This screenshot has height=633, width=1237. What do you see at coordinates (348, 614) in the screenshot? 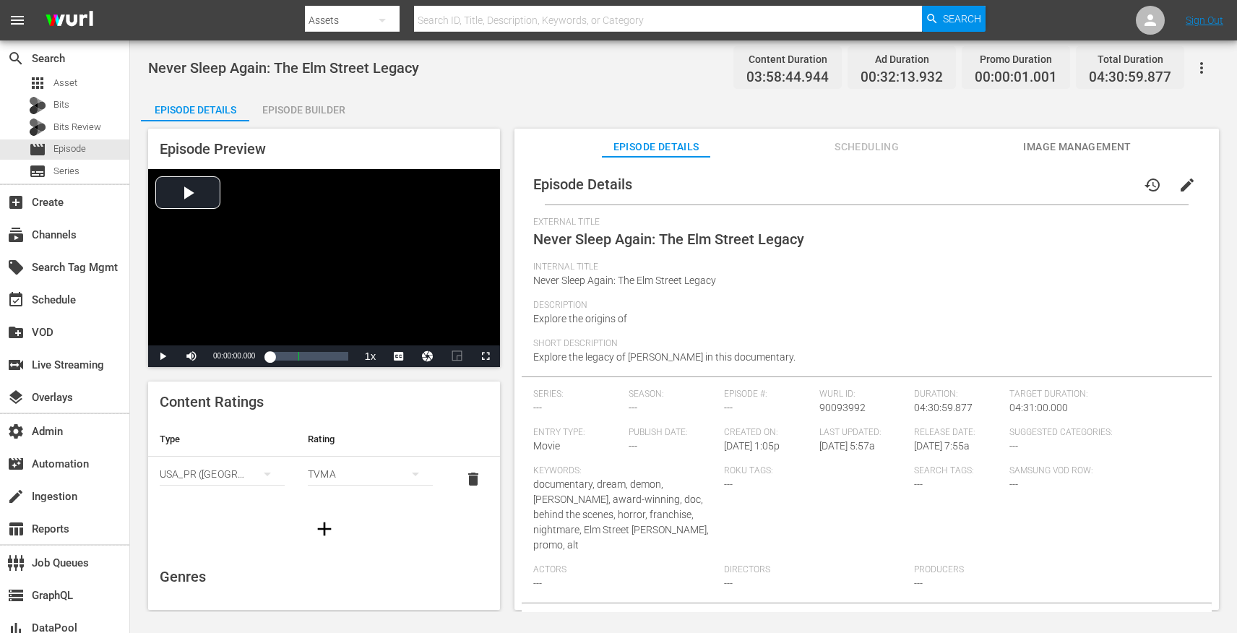
I see `th: Genres` at bounding box center [348, 614].